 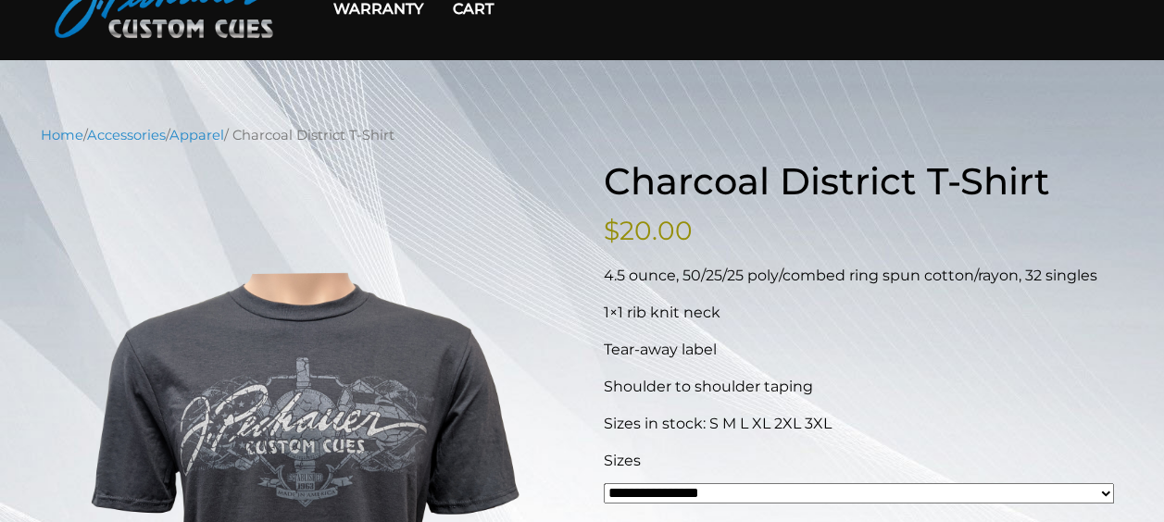 I want to click on p: Tear-away label, so click(x=864, y=350).